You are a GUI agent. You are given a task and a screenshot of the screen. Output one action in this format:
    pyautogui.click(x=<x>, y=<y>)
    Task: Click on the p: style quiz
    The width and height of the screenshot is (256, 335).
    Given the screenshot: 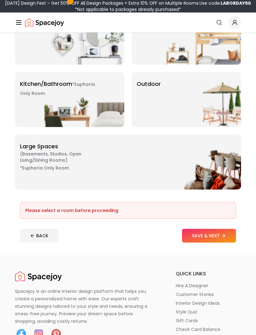 What is the action you would take?
    pyautogui.click(x=187, y=312)
    